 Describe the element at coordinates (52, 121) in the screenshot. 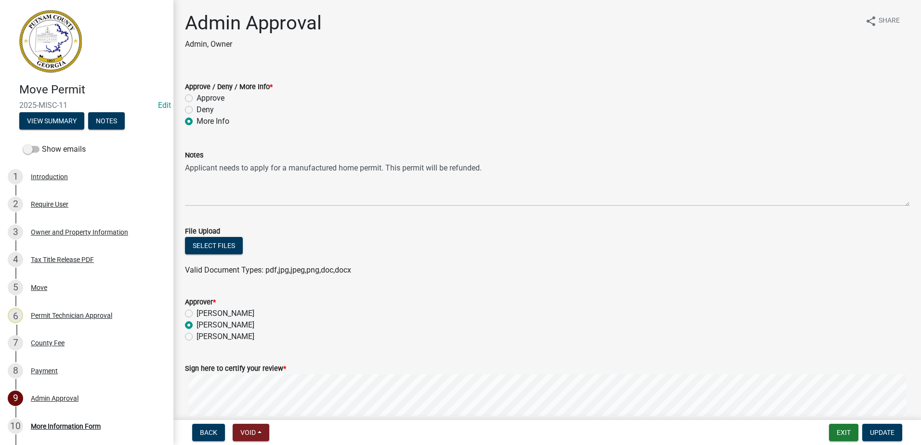

I see `button: View Summary` at that location.